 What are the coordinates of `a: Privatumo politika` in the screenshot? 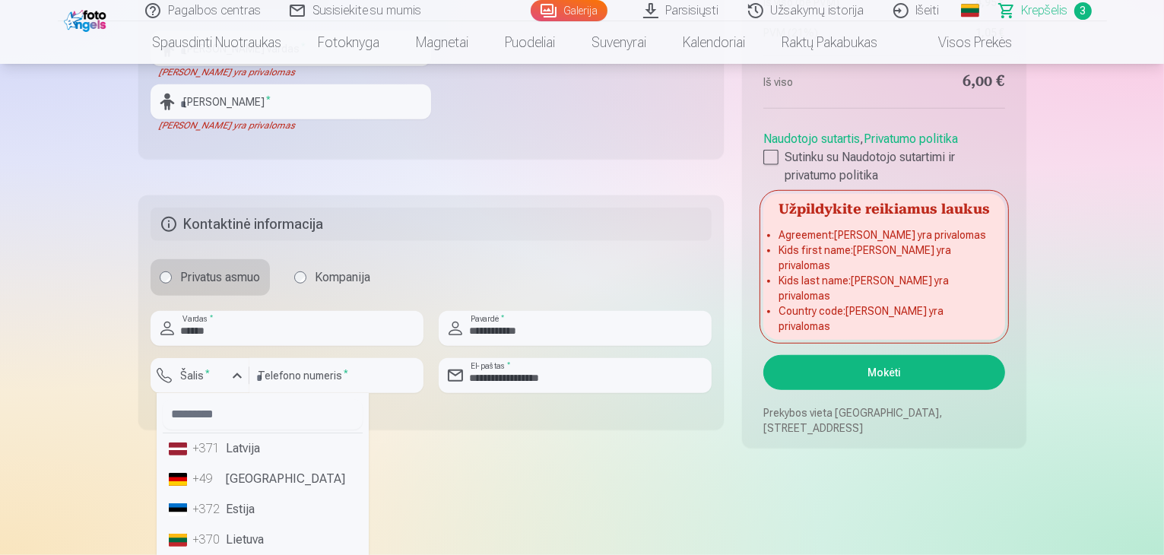 It's located at (911, 138).